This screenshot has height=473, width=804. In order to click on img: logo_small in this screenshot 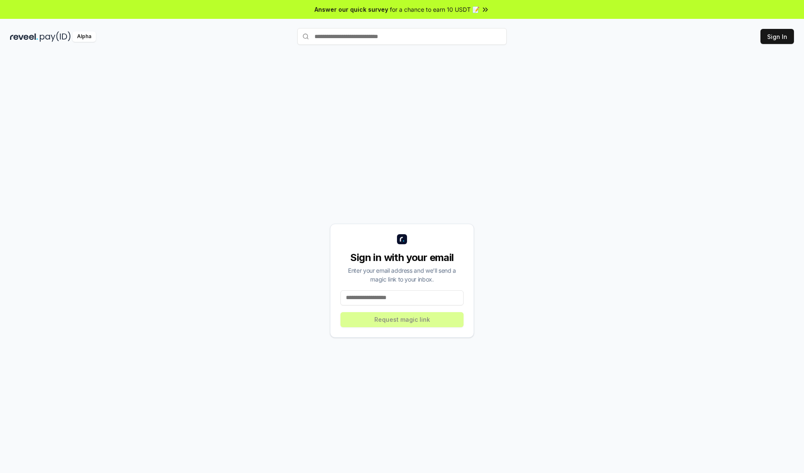, I will do `click(402, 239)`.